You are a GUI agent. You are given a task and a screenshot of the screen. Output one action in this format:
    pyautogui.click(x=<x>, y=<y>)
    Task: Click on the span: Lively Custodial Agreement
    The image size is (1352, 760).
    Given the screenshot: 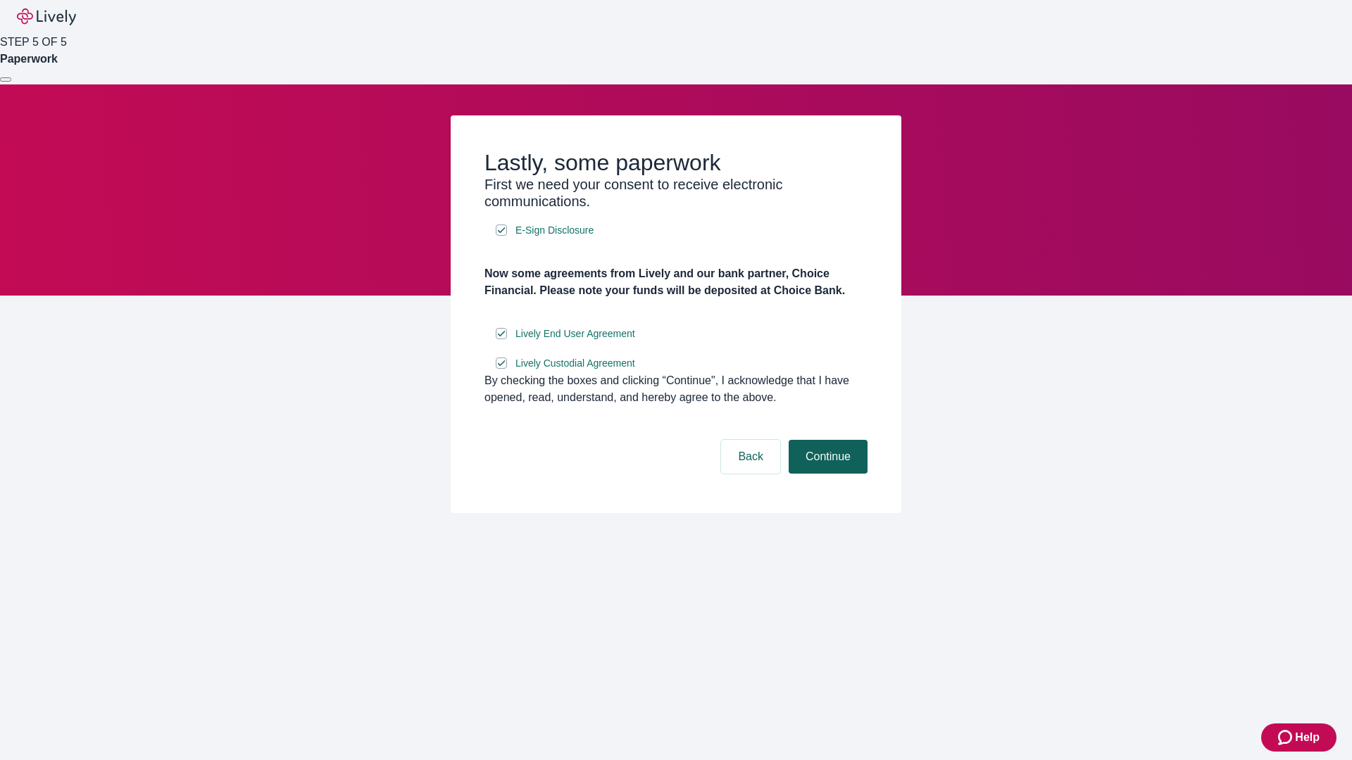 What is the action you would take?
    pyautogui.click(x=575, y=363)
    